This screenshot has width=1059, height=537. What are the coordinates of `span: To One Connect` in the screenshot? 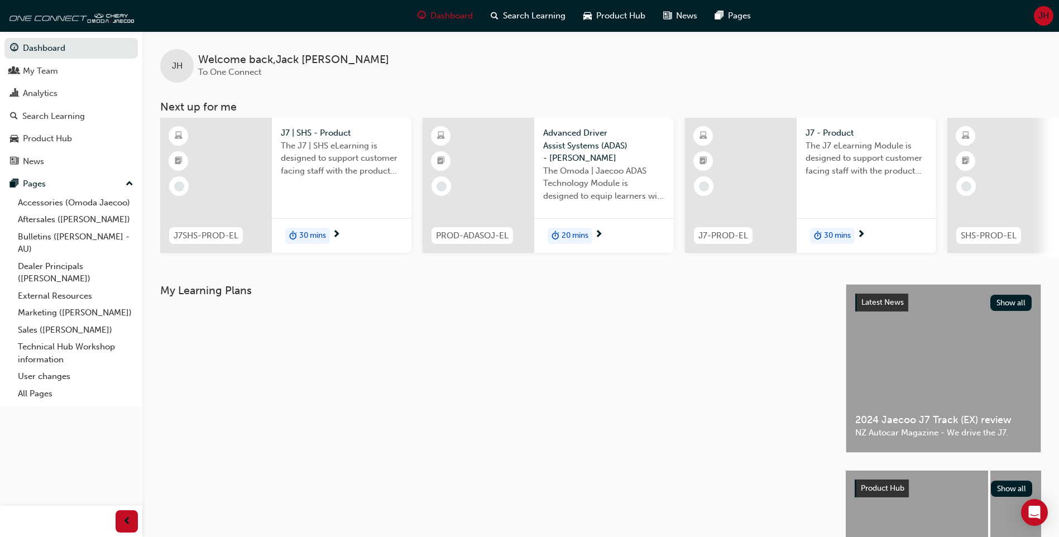 It's located at (230, 72).